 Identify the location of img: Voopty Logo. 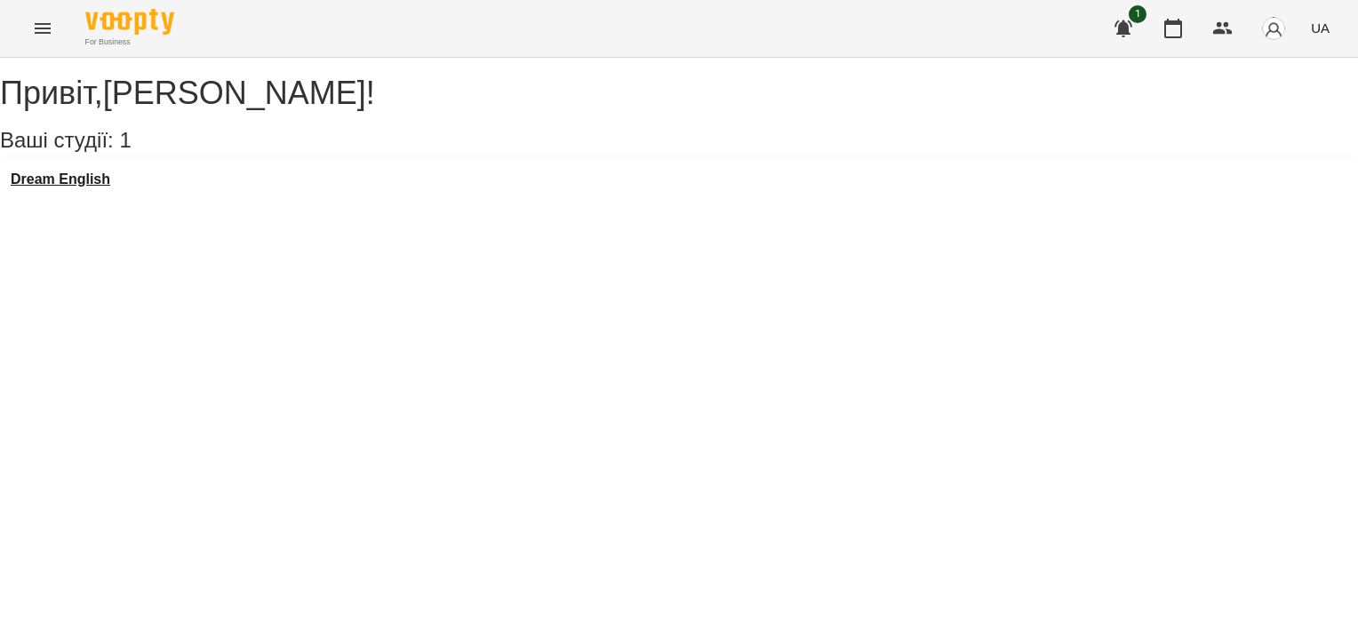
(130, 21).